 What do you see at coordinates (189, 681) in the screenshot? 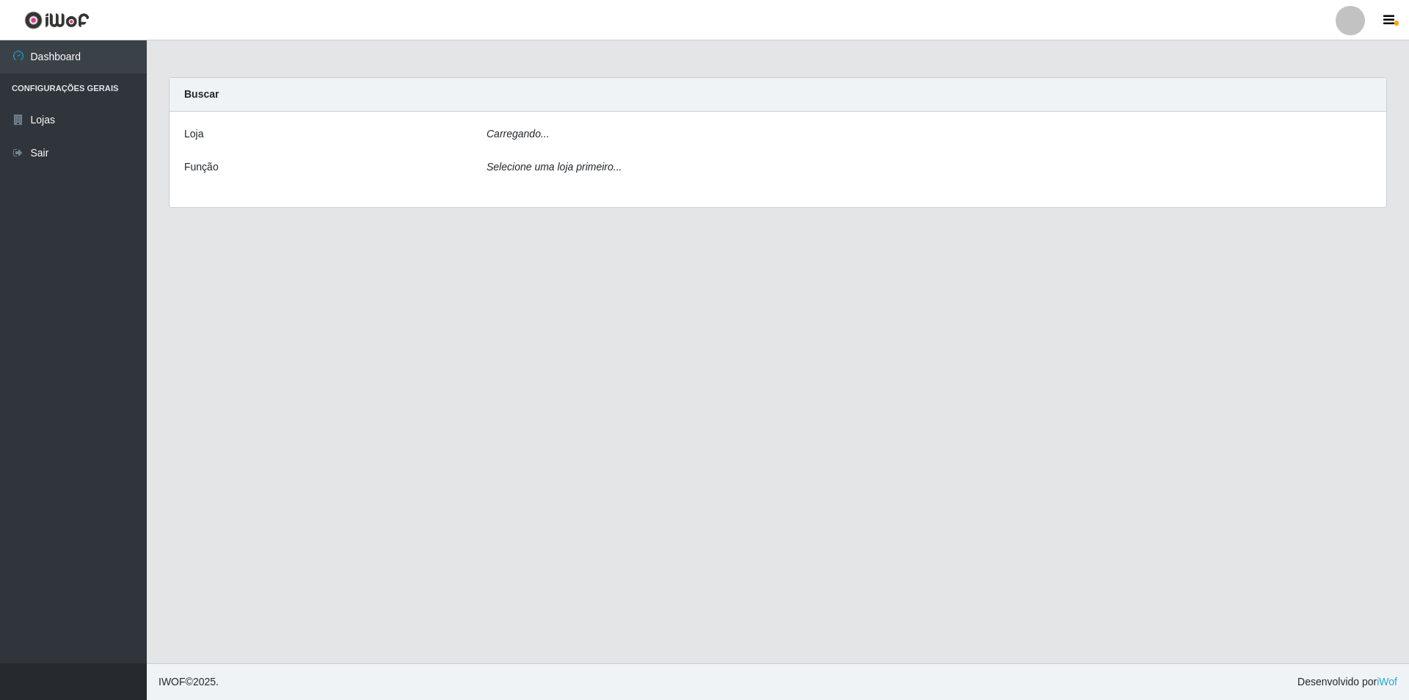
I see `span: © 2025 .` at bounding box center [189, 681].